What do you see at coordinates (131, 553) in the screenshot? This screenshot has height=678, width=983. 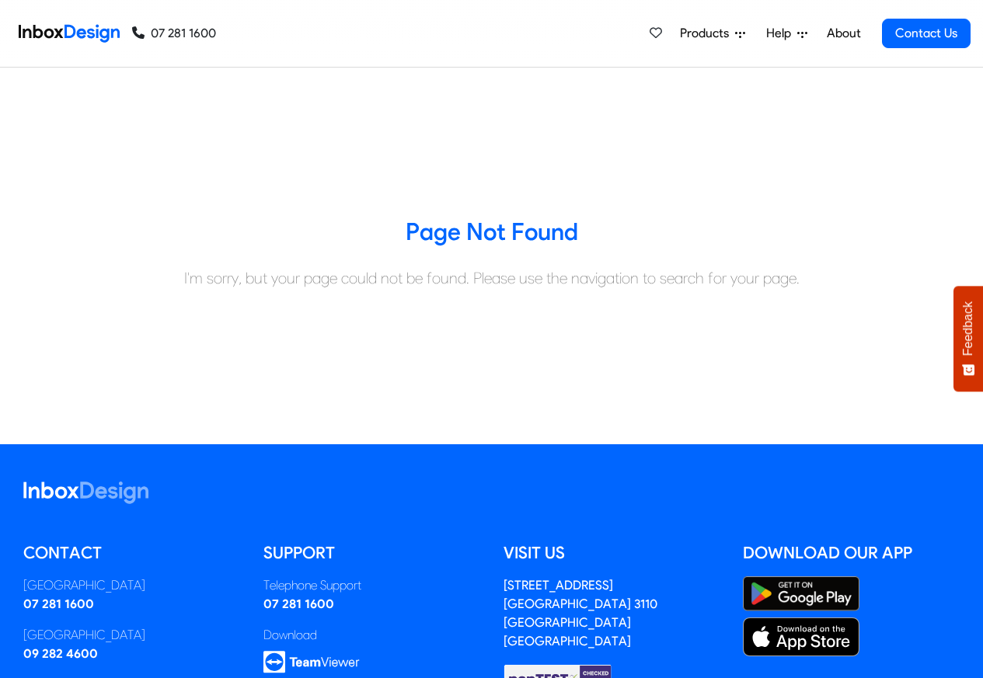 I see `h5: Contact` at bounding box center [131, 553].